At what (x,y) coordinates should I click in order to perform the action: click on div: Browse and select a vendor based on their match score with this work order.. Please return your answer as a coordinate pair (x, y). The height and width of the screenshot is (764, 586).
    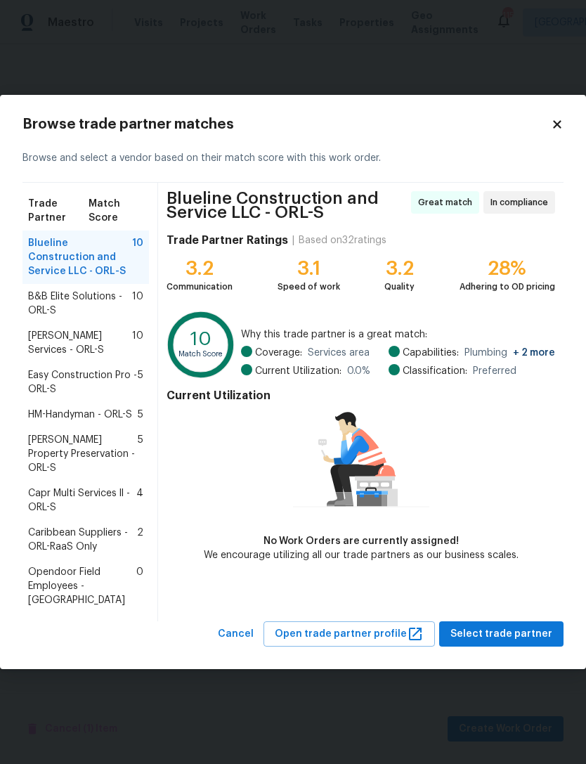
    Looking at the image, I should click on (293, 158).